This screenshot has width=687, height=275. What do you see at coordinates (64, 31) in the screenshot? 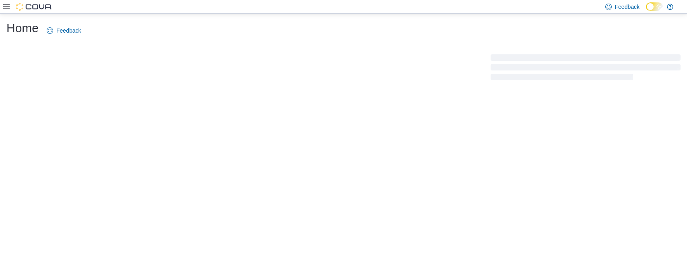
I see `a: Feedback` at bounding box center [64, 31].